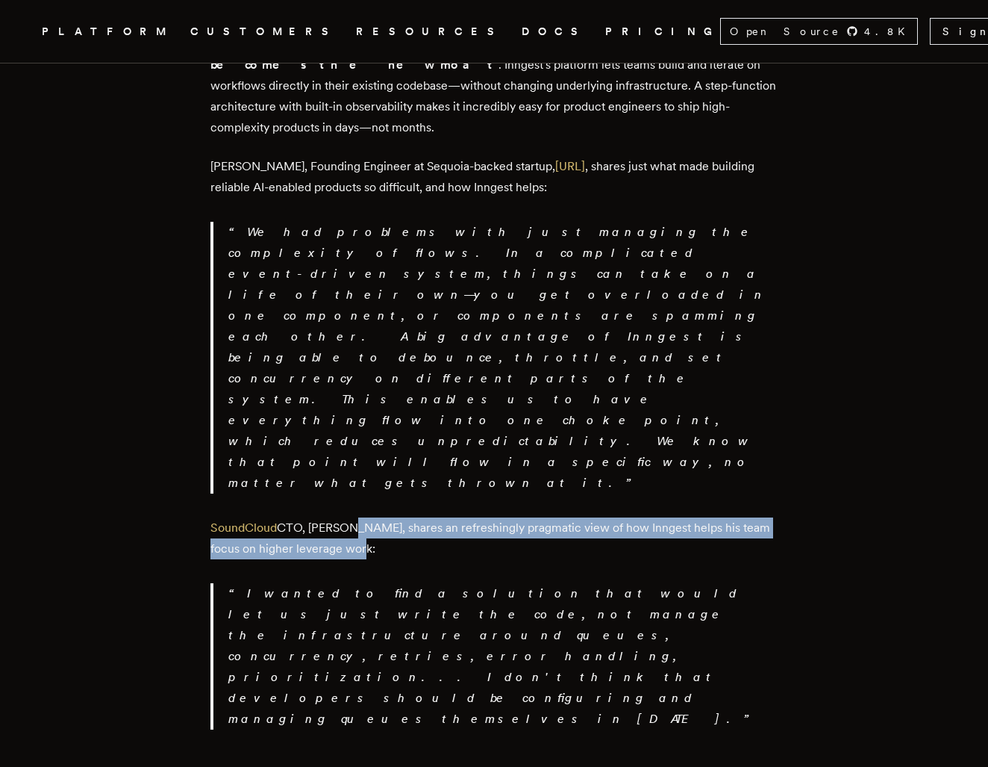 This screenshot has width=988, height=767. What do you see at coordinates (785, 31) in the screenshot?
I see `span: Open Source` at bounding box center [785, 31].